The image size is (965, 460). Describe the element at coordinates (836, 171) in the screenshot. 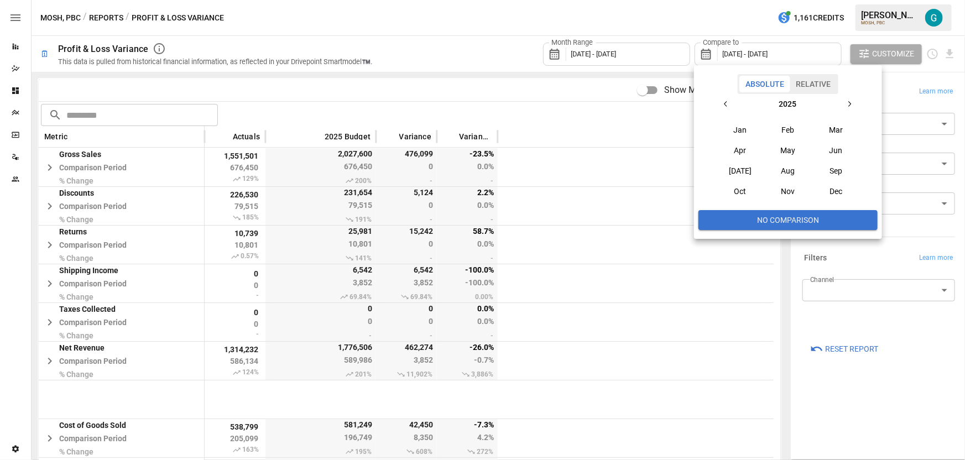

I see `button: Sep` at that location.